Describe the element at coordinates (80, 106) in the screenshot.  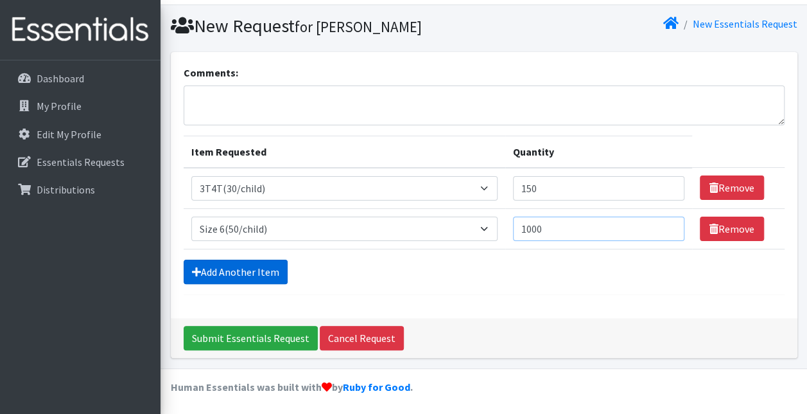
I see `a: My Profile` at that location.